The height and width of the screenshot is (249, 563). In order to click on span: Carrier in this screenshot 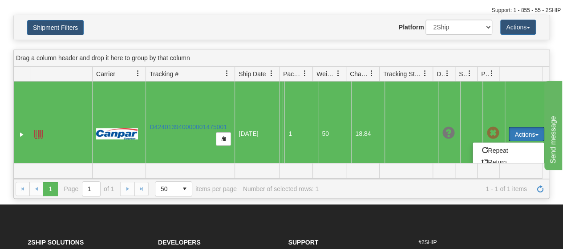, I will do `click(105, 74)`.